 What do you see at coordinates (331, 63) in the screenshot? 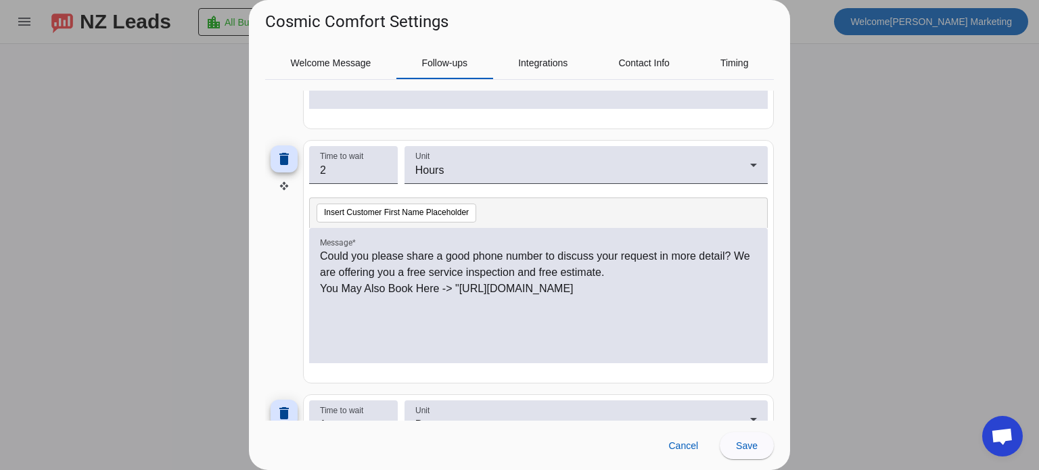
I see `span: Welcome Message` at bounding box center [331, 63].